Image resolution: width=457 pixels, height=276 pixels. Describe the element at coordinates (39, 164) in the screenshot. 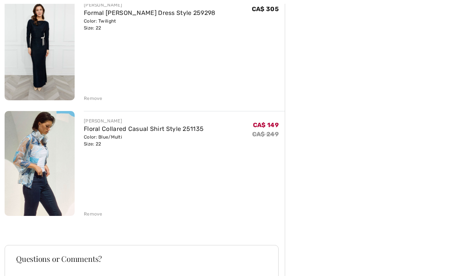

I see `img: Floral Collared Casual Shirt Style 251135` at that location.